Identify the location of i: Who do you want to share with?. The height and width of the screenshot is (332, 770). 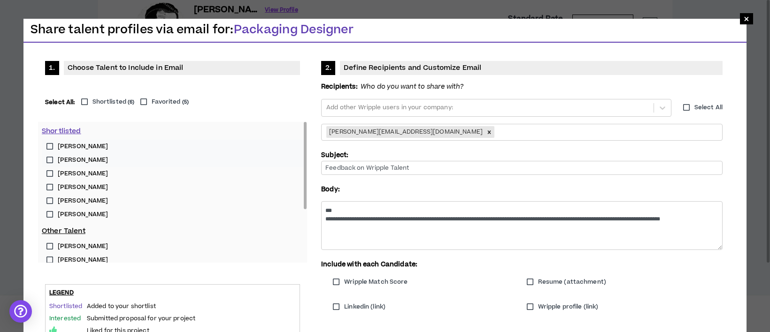
(412, 87).